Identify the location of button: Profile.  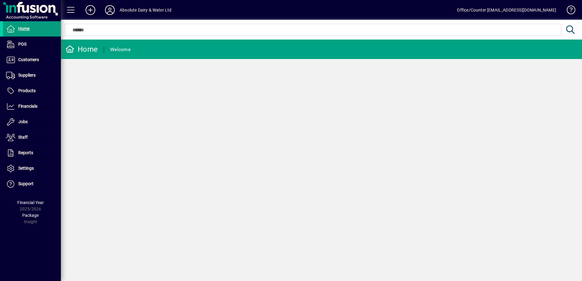
(110, 10).